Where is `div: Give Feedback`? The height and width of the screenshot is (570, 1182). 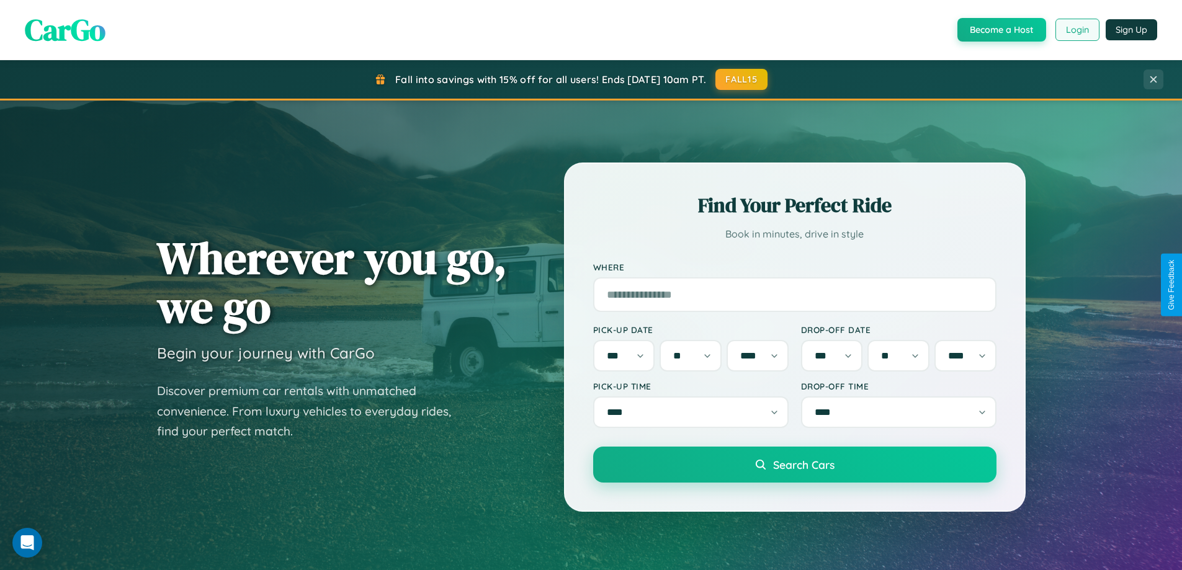
div: Give Feedback is located at coordinates (1171, 285).